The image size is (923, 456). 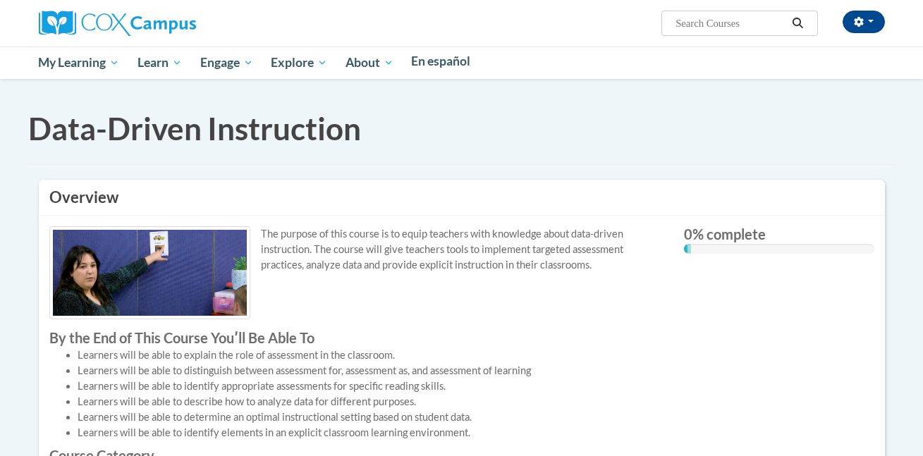 I want to click on label: By the End of This Course Youʹll Be Able To, so click(x=356, y=338).